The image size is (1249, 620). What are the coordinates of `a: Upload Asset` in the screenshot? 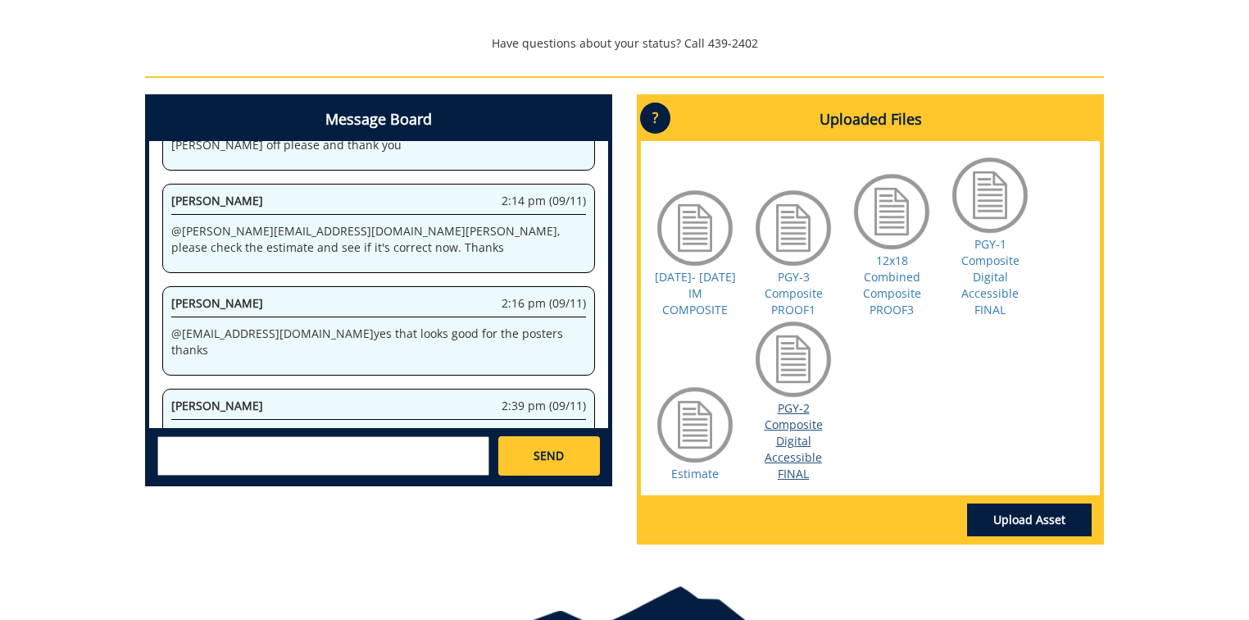 It's located at (1030, 520).